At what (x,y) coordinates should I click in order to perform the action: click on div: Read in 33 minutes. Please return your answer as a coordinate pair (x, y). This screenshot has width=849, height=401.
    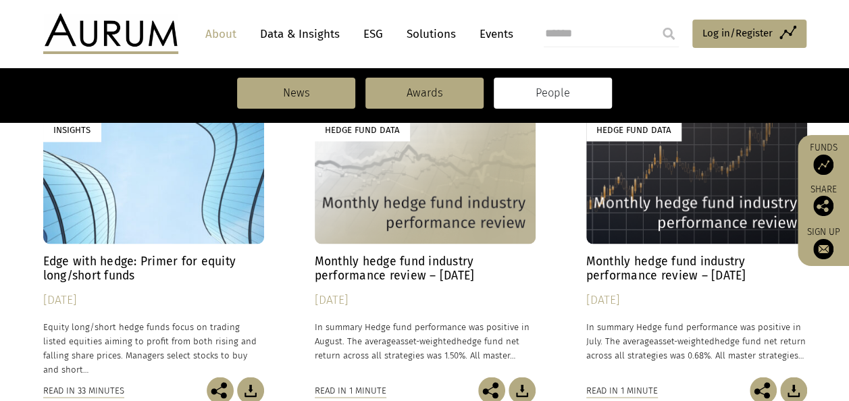
    Looking at the image, I should click on (84, 390).